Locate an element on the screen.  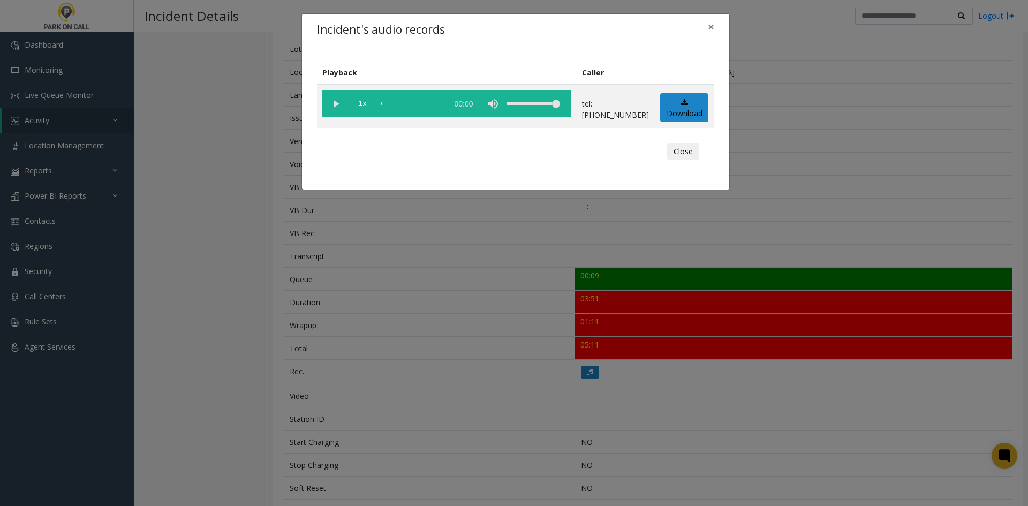
div: volume level is located at coordinates (533, 104).